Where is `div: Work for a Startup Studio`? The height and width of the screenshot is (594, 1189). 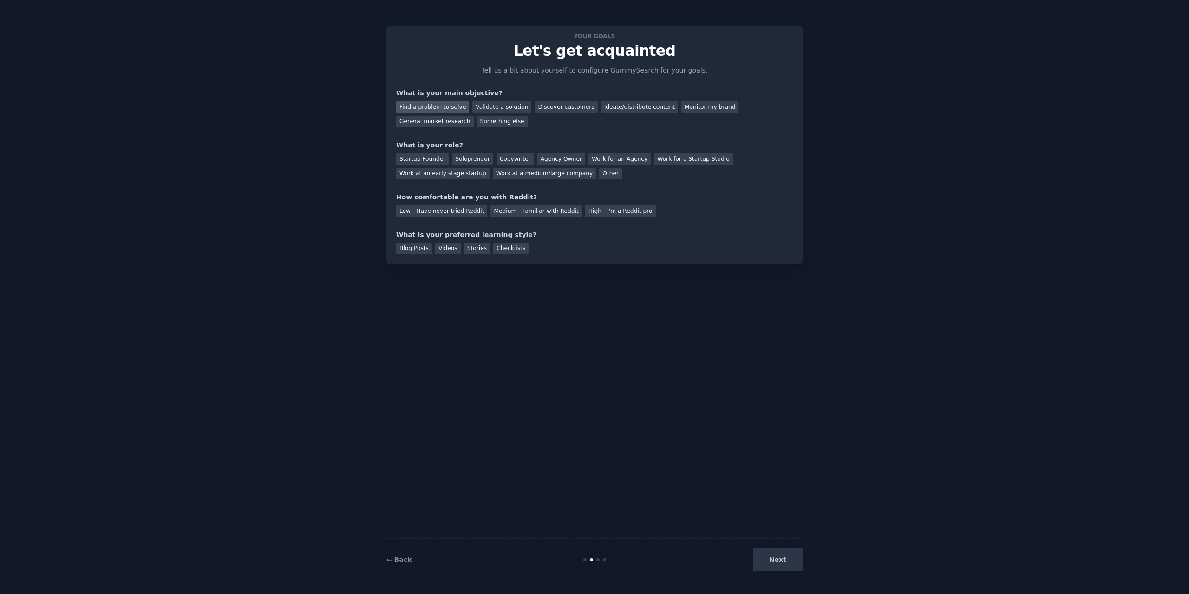 div: Work for a Startup Studio is located at coordinates (693, 159).